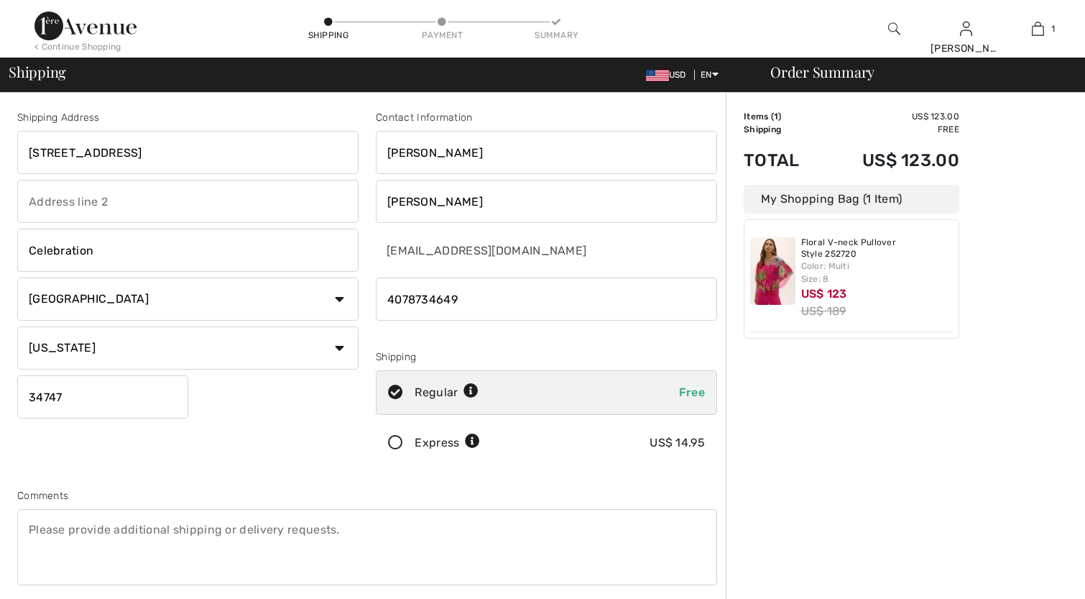  I want to click on input: First name, so click(546, 152).